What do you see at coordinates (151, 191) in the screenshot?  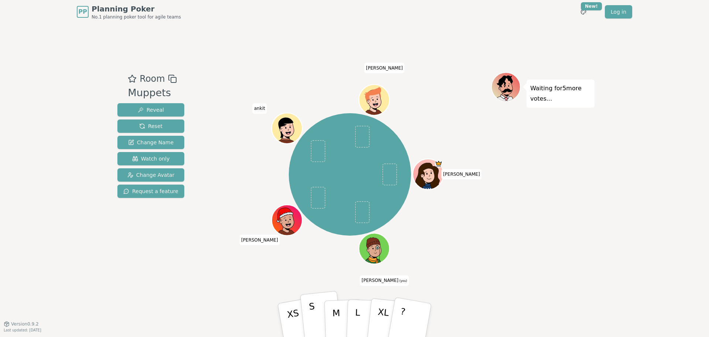 I see `button: Request a feature` at bounding box center [151, 191].